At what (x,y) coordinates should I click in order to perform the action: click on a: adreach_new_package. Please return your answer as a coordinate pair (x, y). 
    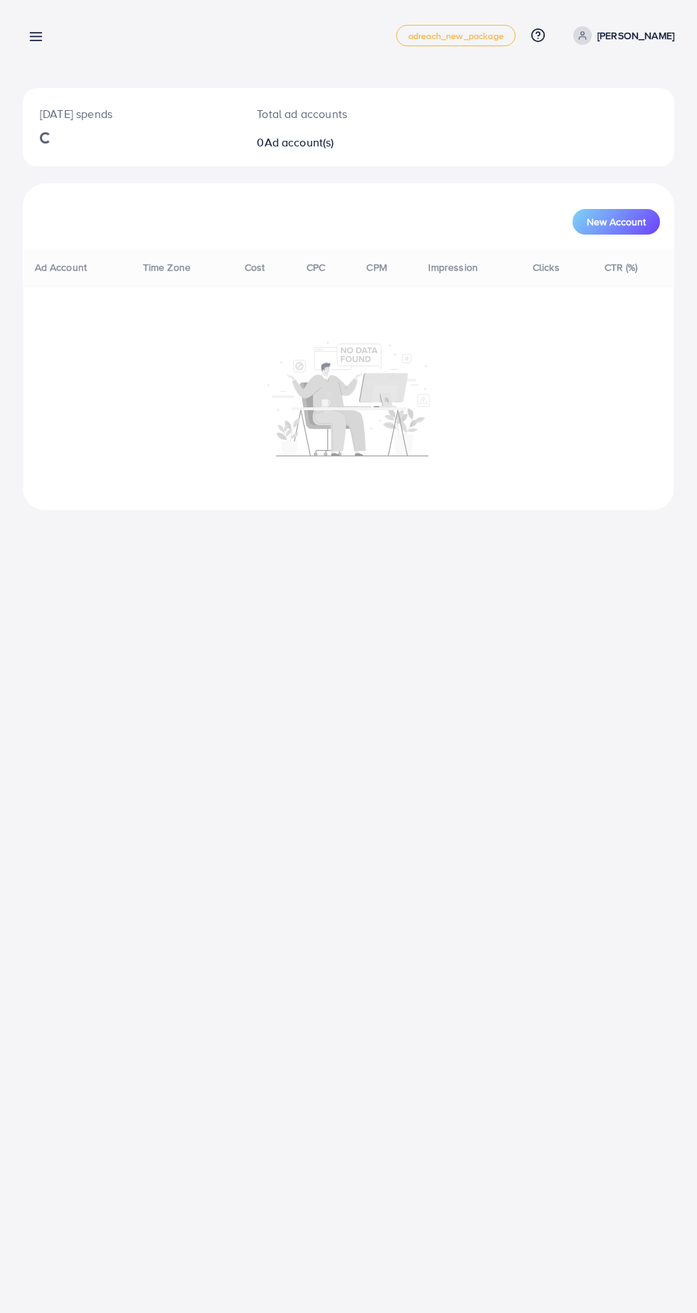
    Looking at the image, I should click on (456, 36).